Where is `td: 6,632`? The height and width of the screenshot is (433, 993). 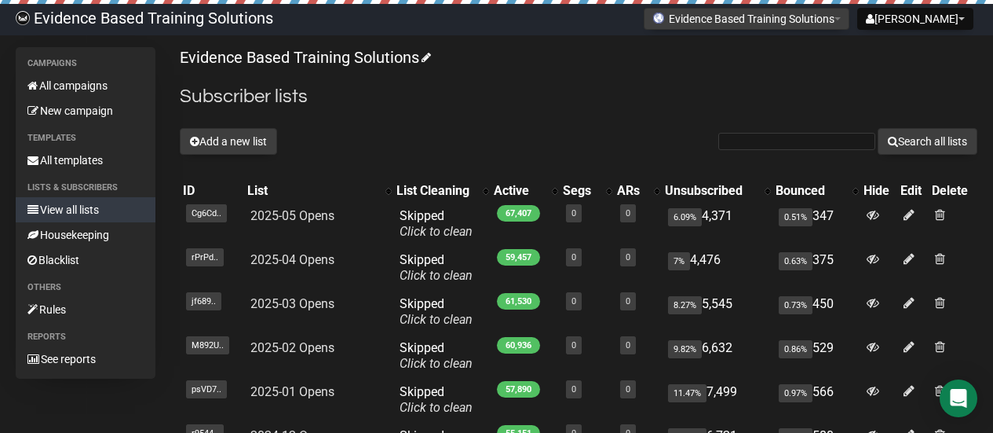
td: 6,632 is located at coordinates (717, 356).